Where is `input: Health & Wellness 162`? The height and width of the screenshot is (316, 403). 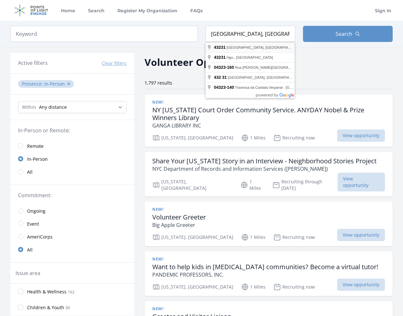
input: Health & Wellness 162 is located at coordinates (21, 291).